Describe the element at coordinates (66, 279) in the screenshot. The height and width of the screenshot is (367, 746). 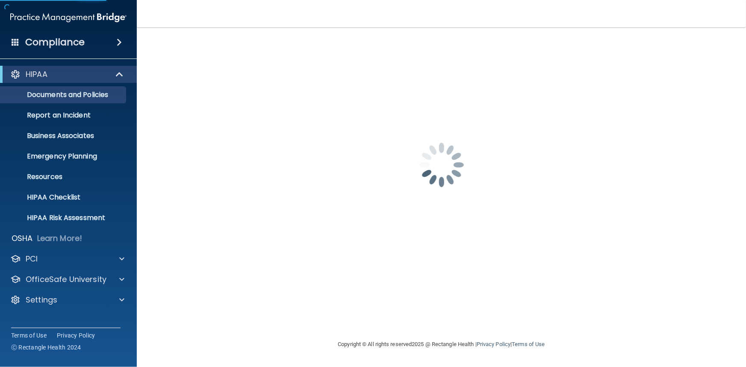
I see `p: OfficeSafe University` at that location.